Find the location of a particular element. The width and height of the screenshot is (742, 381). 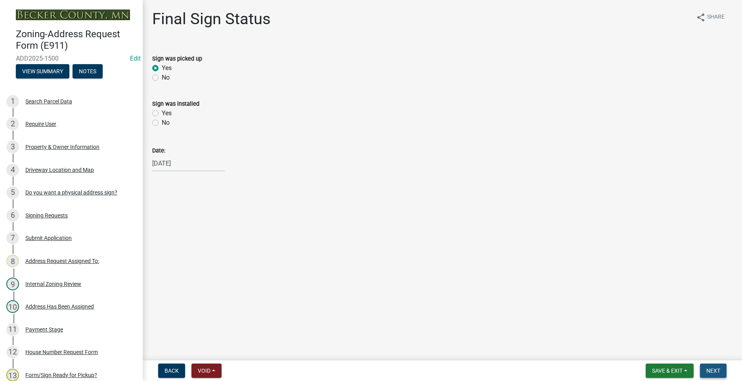

img: Becker County, Minnesota is located at coordinates (73, 15).